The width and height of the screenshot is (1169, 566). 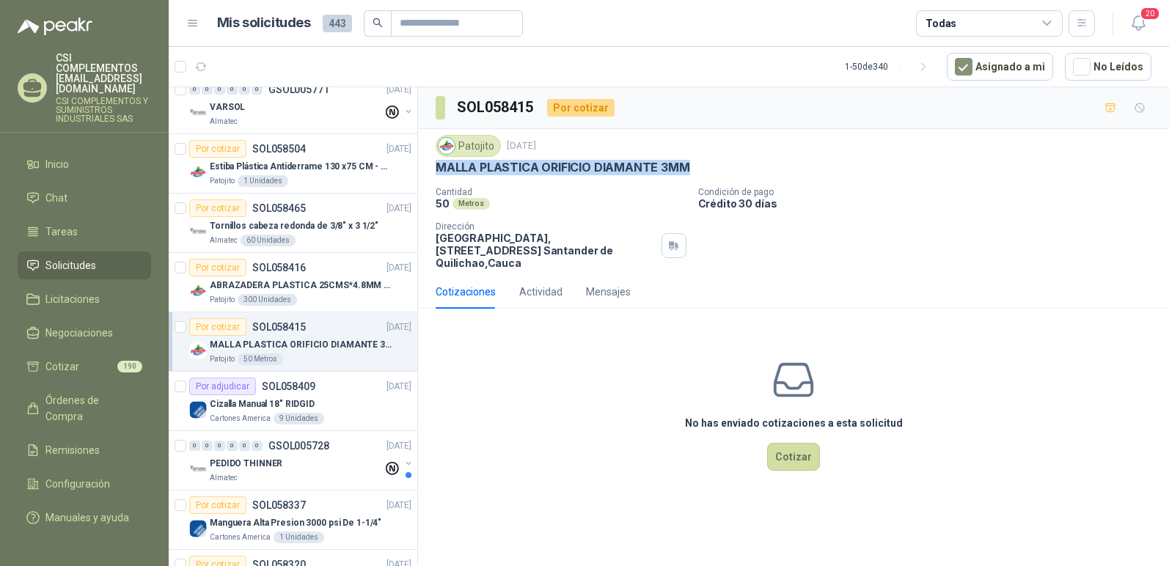 I want to click on a: Solicitudes, so click(x=84, y=265).